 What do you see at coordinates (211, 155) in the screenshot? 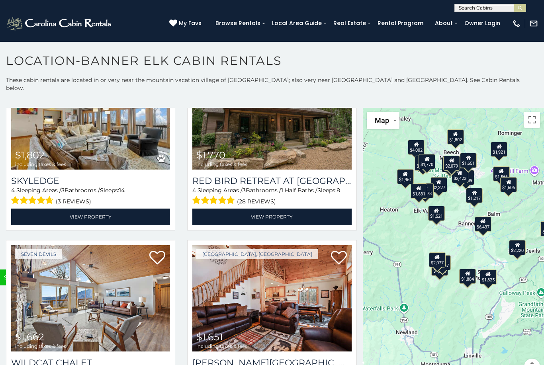
I see `span: $1,770` at bounding box center [211, 155].